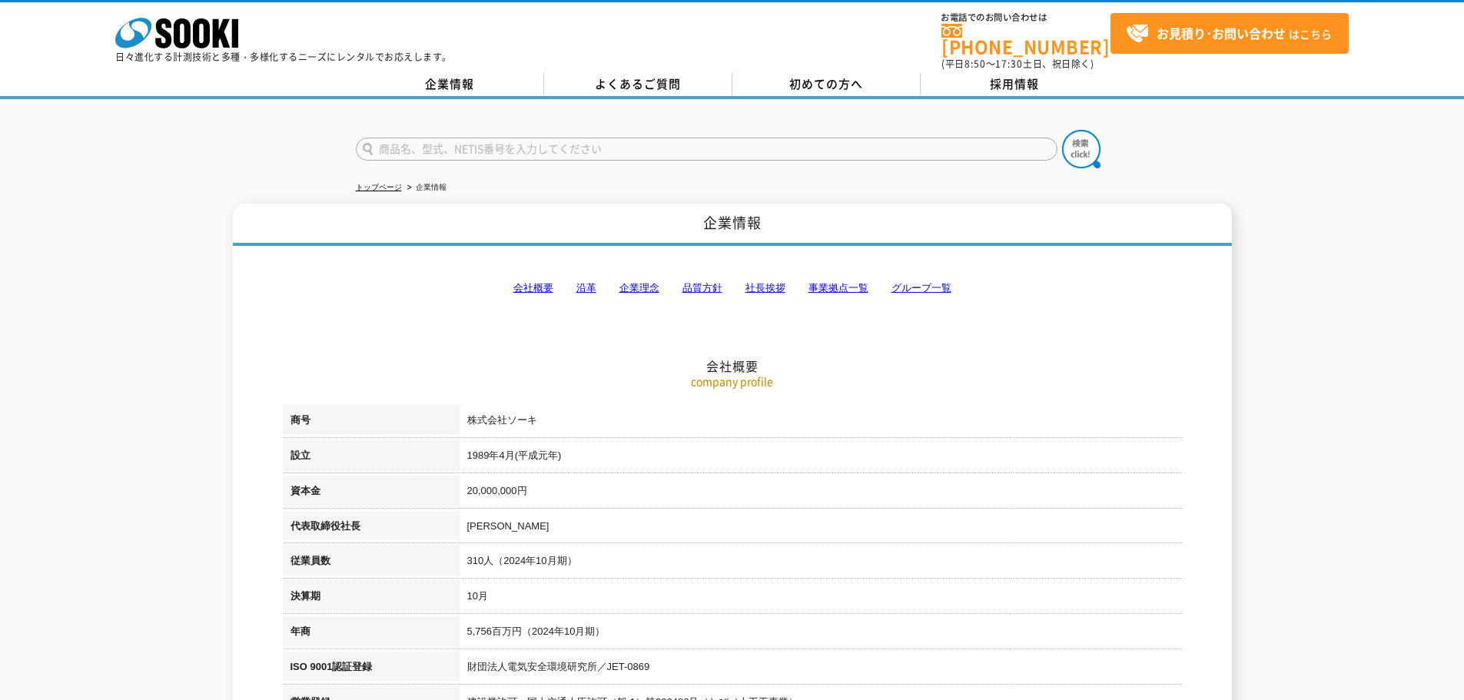  Describe the element at coordinates (533, 287) in the screenshot. I see `a: 会社概要` at that location.